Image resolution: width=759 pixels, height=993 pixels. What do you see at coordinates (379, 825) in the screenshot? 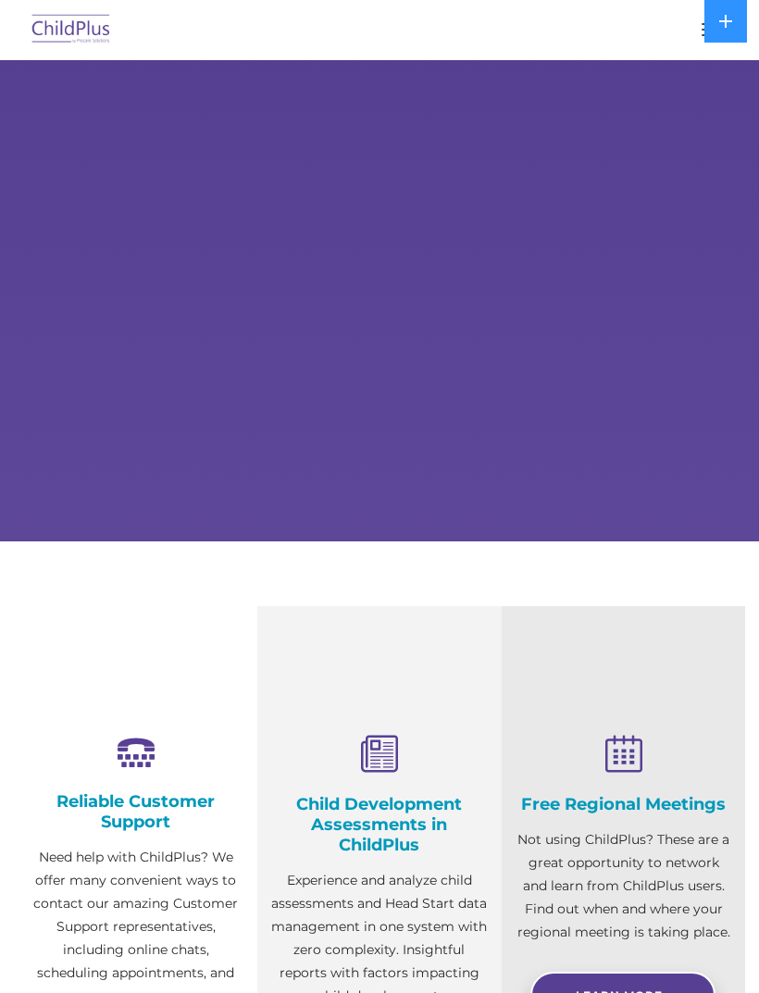
I see `h4: Child Development Assessments in ChildPlus` at bounding box center [379, 825].